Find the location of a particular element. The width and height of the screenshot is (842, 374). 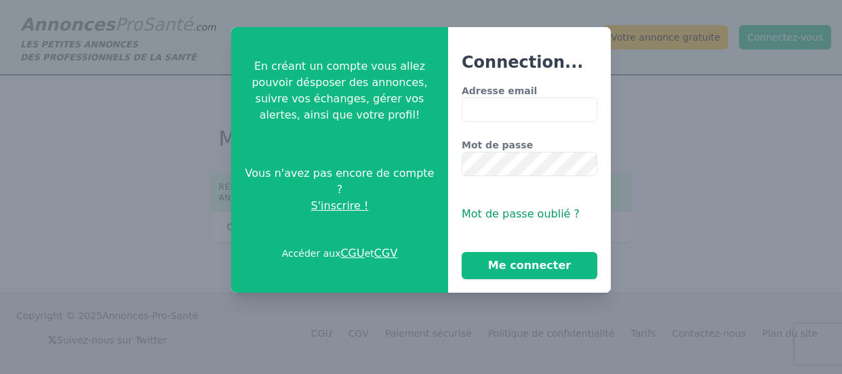

label: Adresse email is located at coordinates (529, 91).